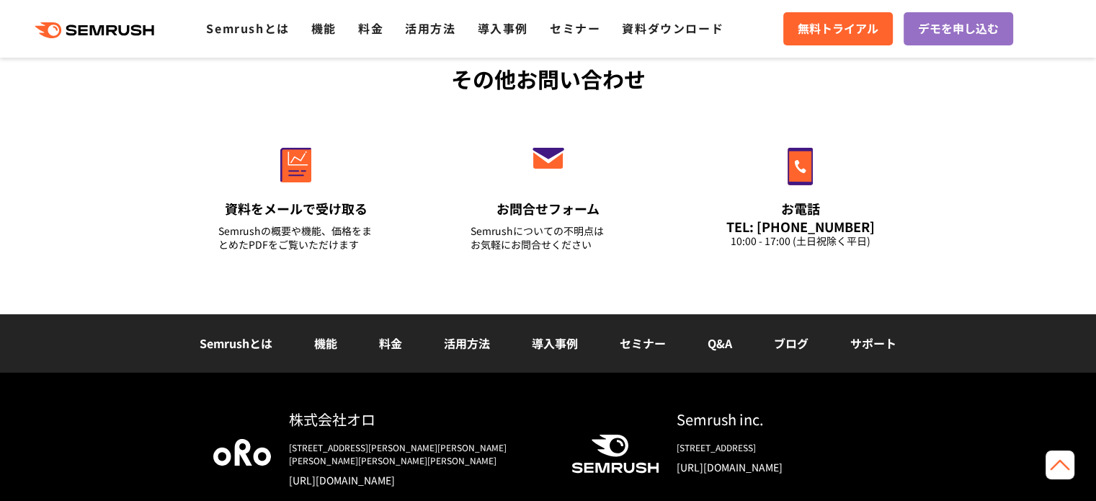 The height and width of the screenshot is (501, 1096). I want to click on div: 10:00 - 17:00 (土日祝除く平日), so click(801, 241).